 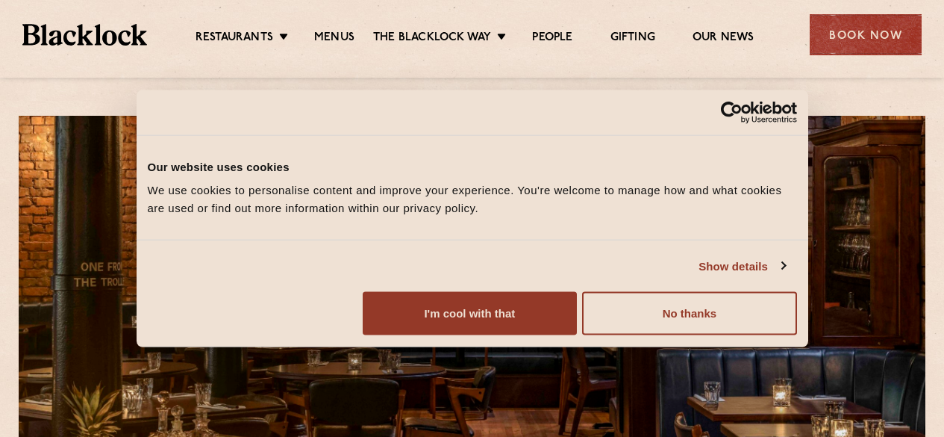 What do you see at coordinates (469, 313) in the screenshot?
I see `button: I'm cool with that` at bounding box center [469, 313].